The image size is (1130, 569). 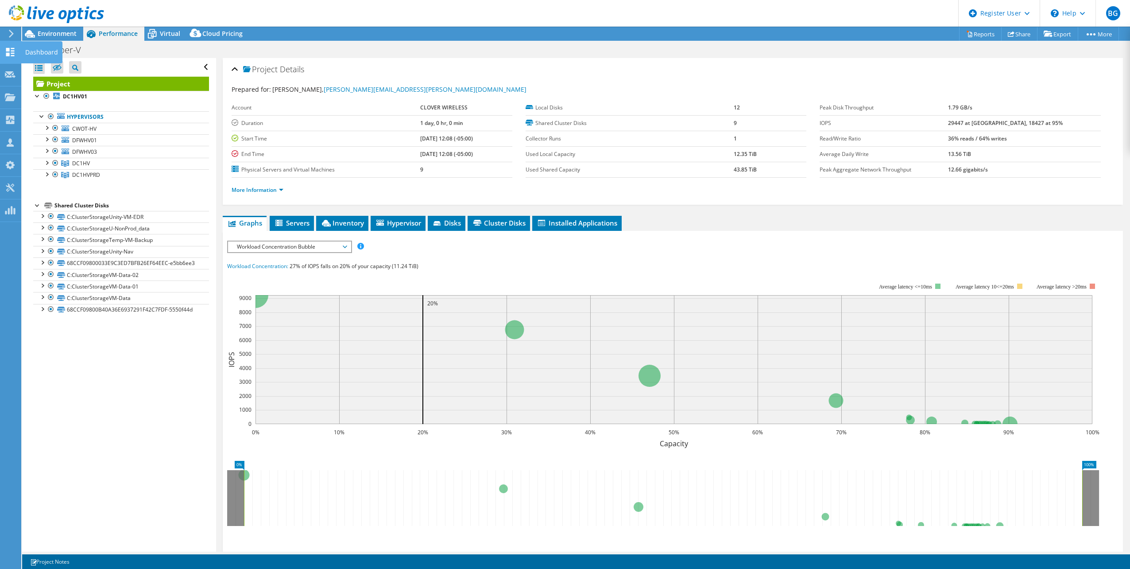 What do you see at coordinates (121, 240) in the screenshot?
I see `a: C:ClusterStorageTemp-VM-Backup` at bounding box center [121, 240].